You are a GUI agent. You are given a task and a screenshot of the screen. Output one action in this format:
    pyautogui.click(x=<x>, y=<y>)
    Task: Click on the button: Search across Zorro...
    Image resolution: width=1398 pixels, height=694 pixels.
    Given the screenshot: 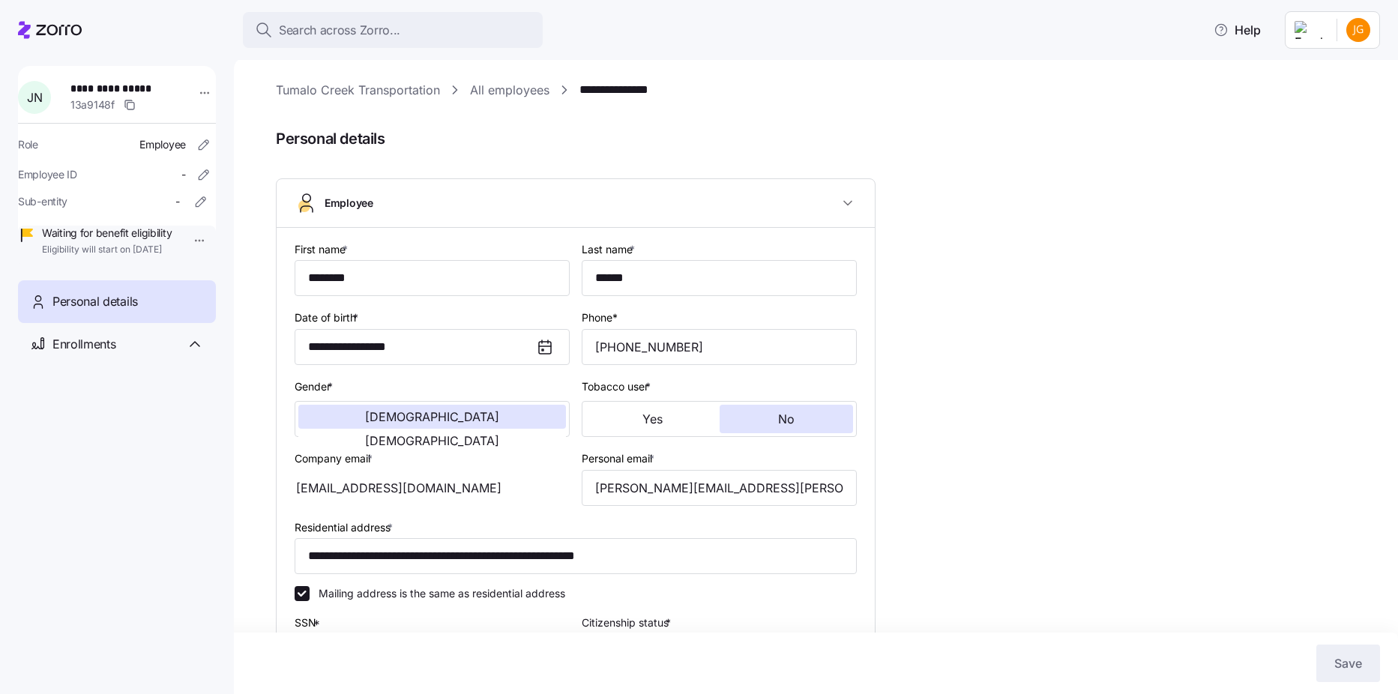 What is the action you would take?
    pyautogui.click(x=393, y=30)
    